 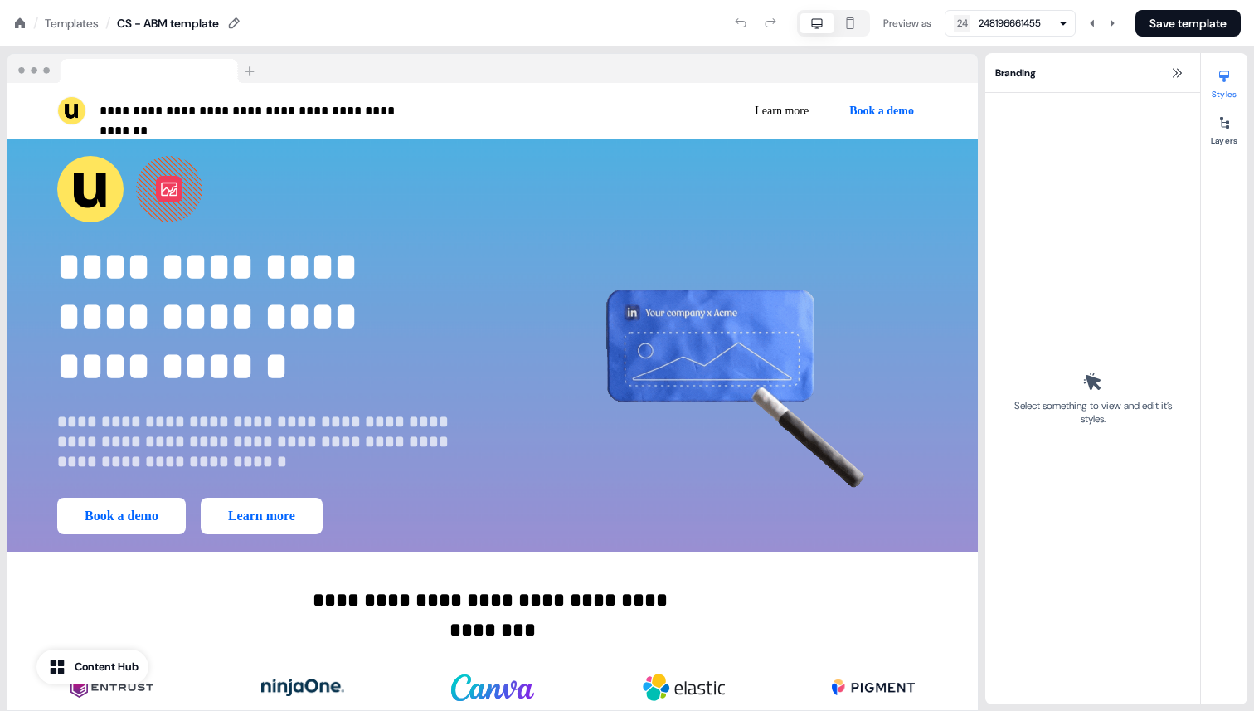 What do you see at coordinates (92, 667) in the screenshot?
I see `button: Content Hub` at bounding box center [92, 667].